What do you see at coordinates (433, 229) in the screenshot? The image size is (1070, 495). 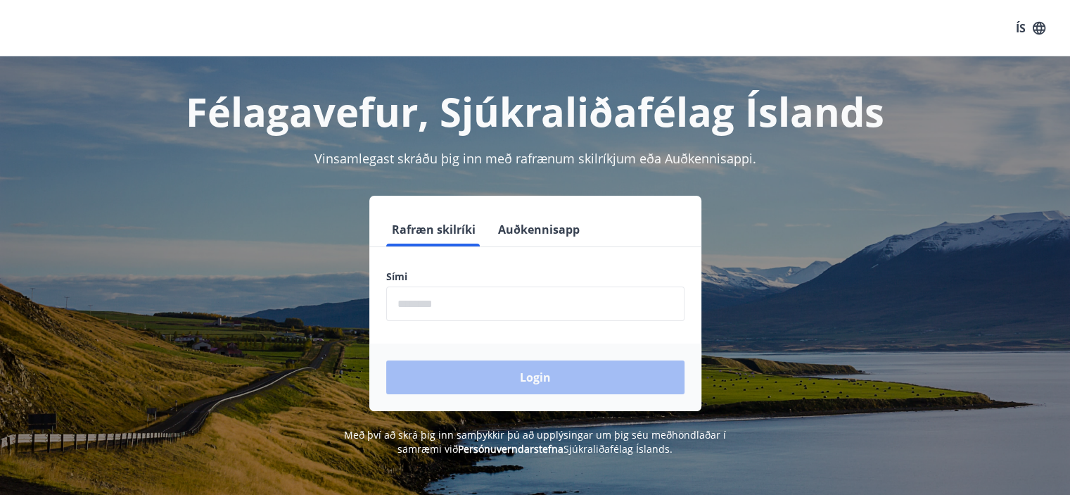 I see `button: Rafræn skilríki` at bounding box center [433, 229].